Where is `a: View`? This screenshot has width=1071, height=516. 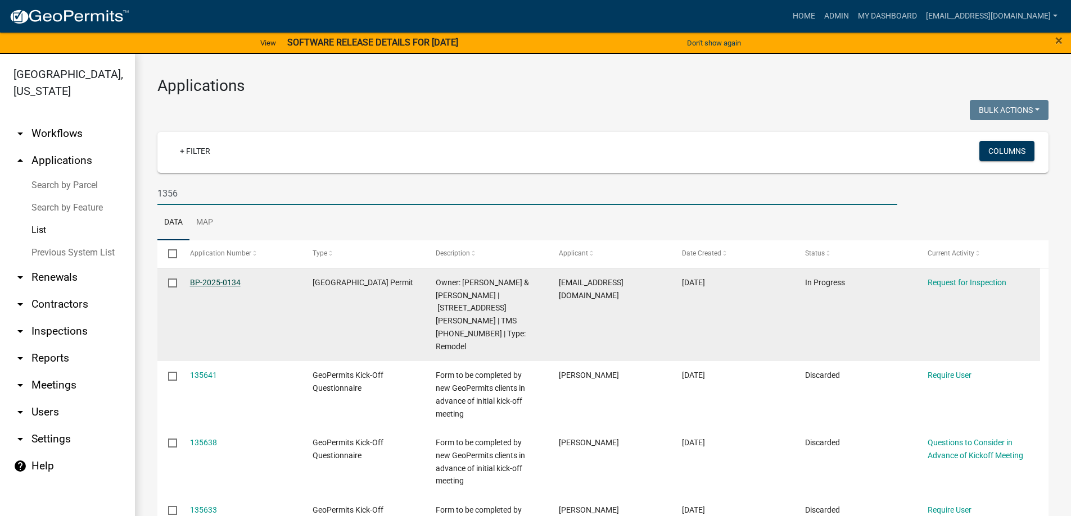 a: View is located at coordinates (268, 43).